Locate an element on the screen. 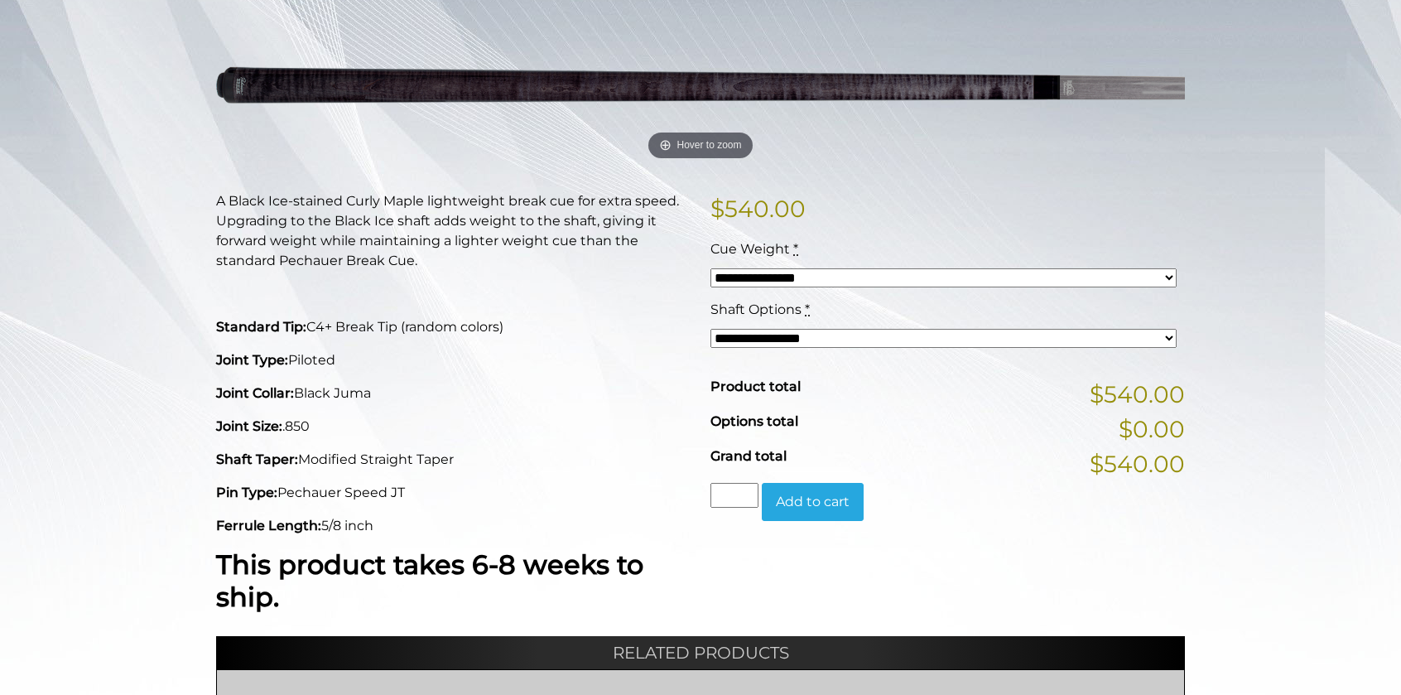 This screenshot has height=695, width=1401. span: Cue Weight is located at coordinates (750, 248).